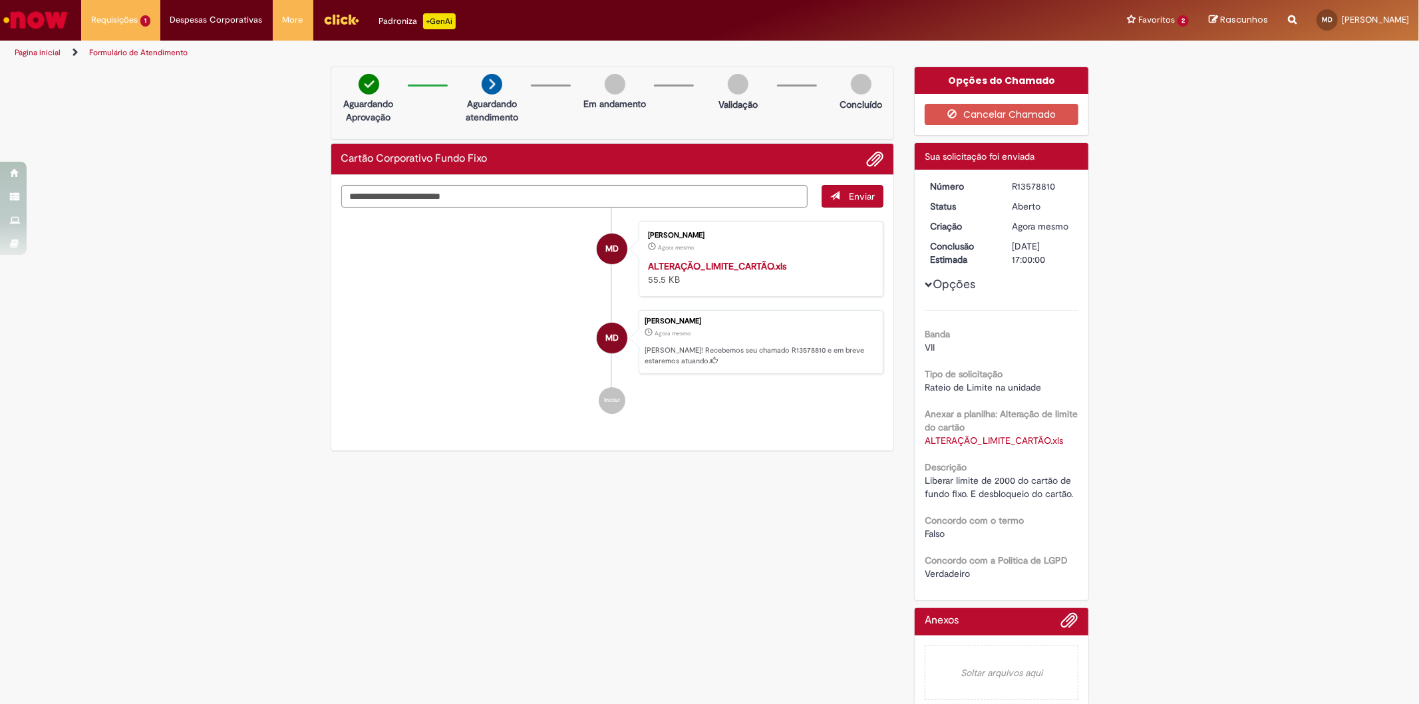 This screenshot has height=704, width=1419. Describe the element at coordinates (613, 342) in the screenshot. I see `li: Mayara Canuto Doarte` at that location.